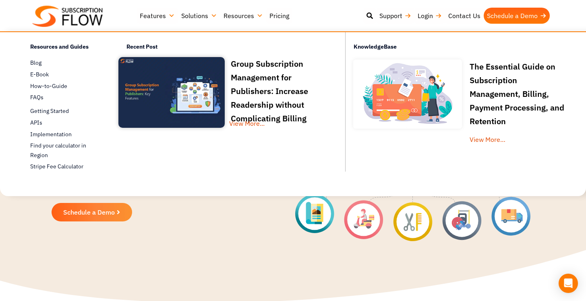 The image size is (586, 301). I want to click on a: Getting Started, so click(64, 111).